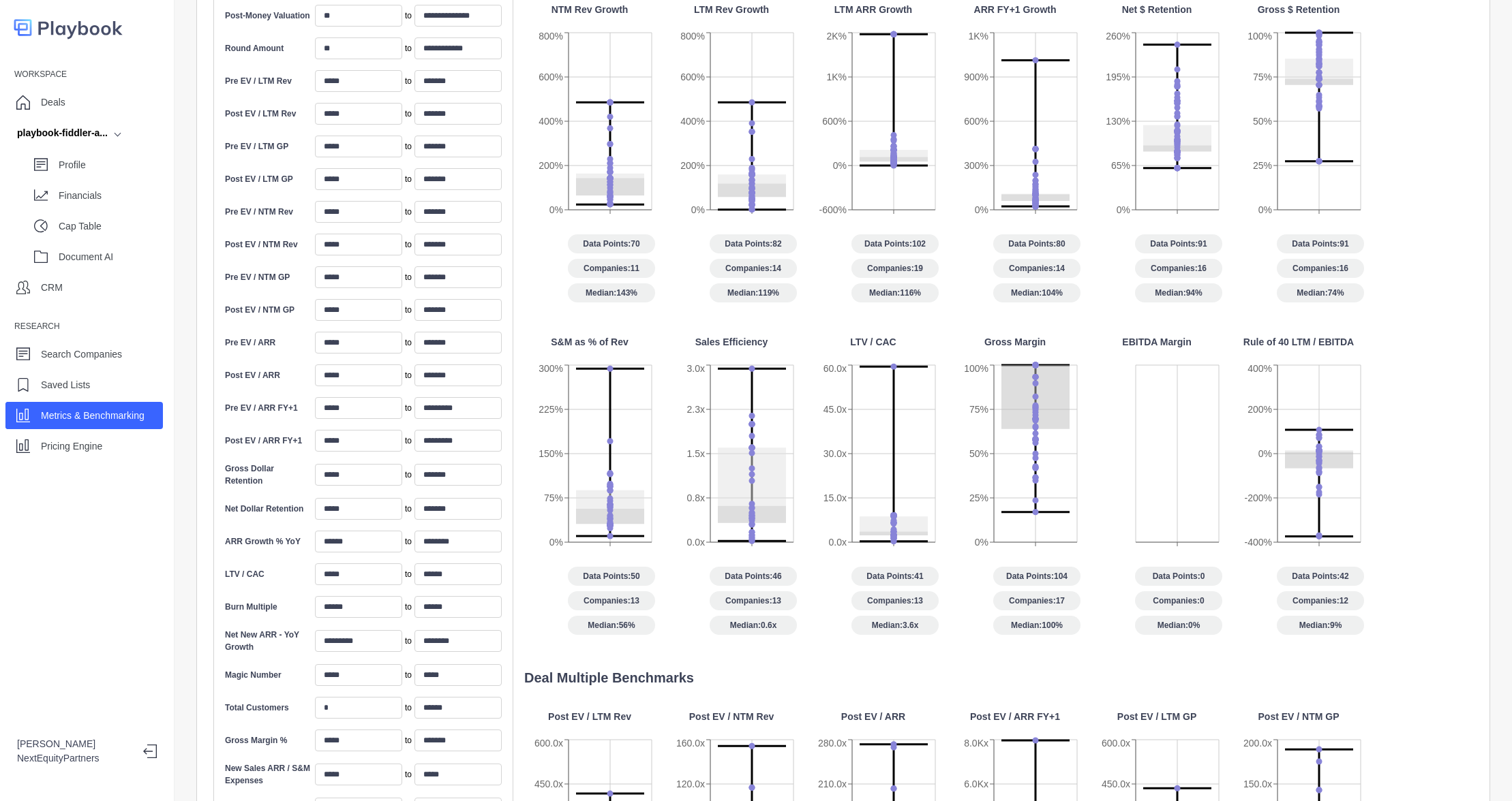 This screenshot has width=1512, height=801. Describe the element at coordinates (691, 744) in the screenshot. I see `tspan: 160.0x` at that location.